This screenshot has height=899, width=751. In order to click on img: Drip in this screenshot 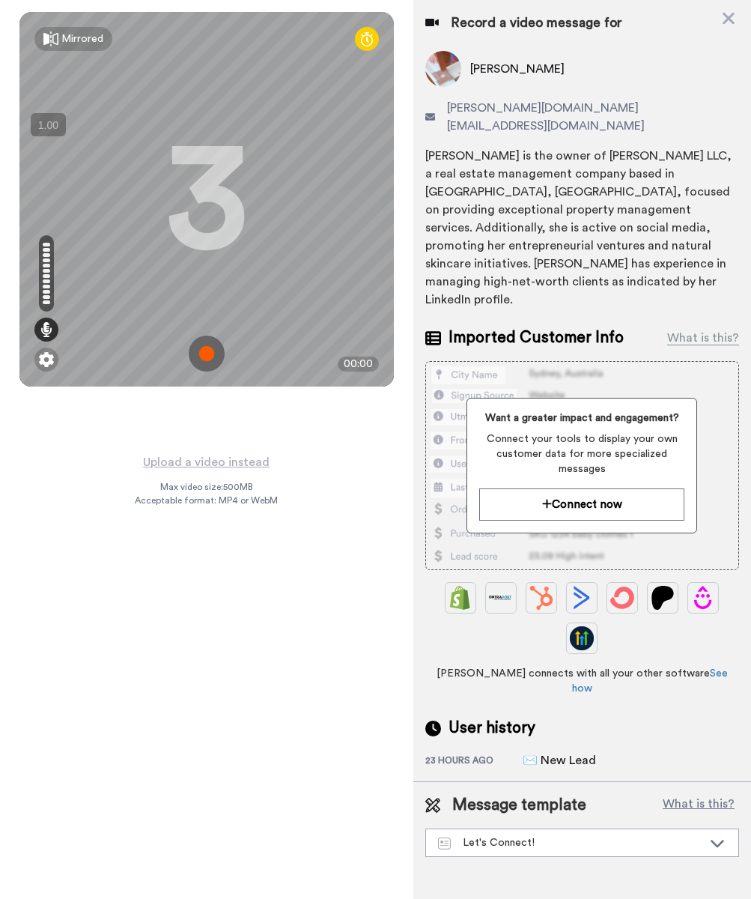, I will do `click(703, 598)`.